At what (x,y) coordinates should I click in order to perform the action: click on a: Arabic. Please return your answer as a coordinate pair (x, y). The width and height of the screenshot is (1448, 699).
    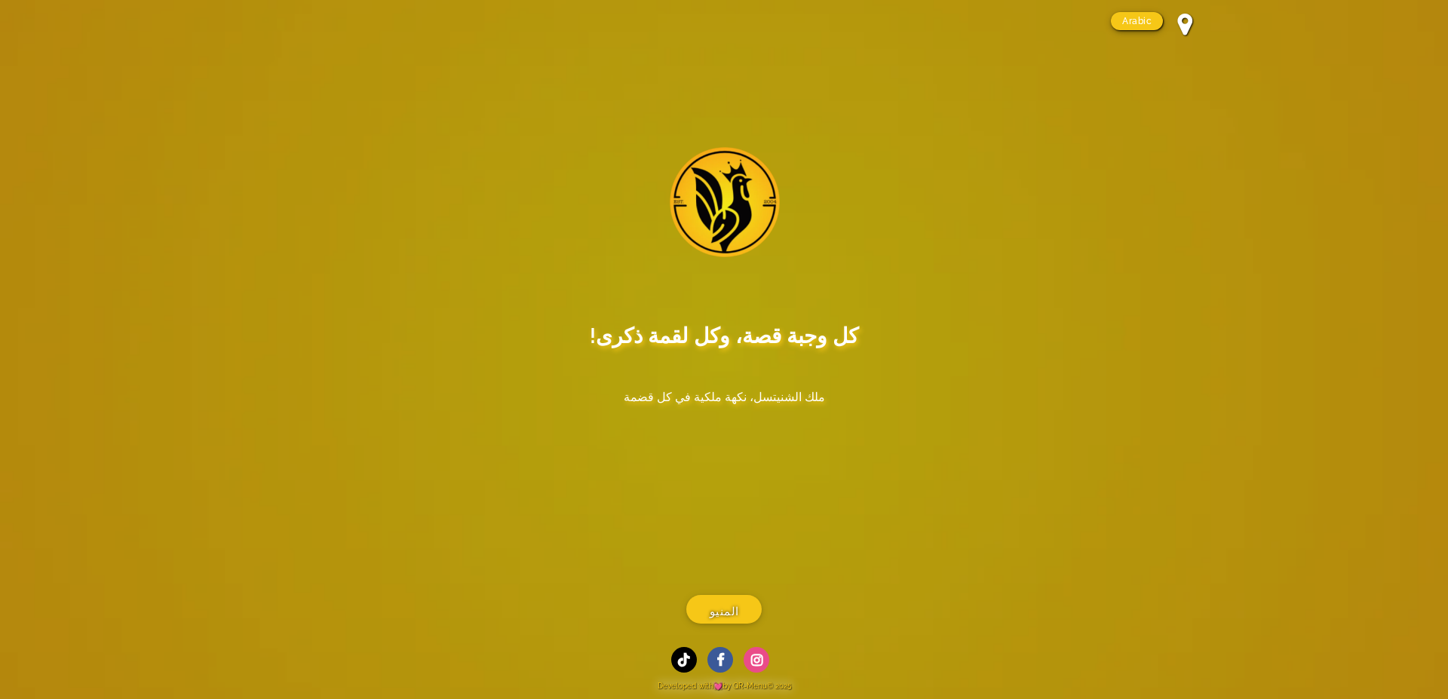
    Looking at the image, I should click on (1136, 21).